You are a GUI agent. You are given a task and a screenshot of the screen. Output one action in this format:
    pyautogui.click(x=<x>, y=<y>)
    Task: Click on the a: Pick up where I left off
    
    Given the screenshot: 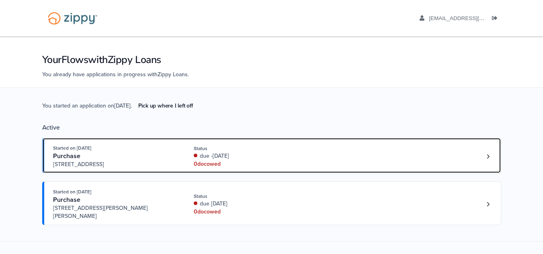 What is the action you would take?
    pyautogui.click(x=165, y=106)
    